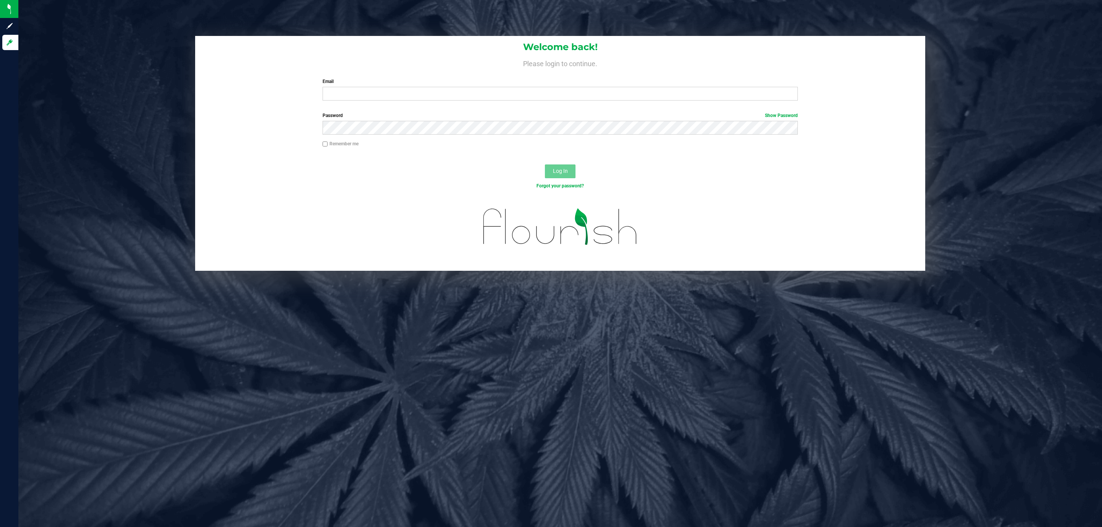 This screenshot has height=527, width=1102. I want to click on inline-svg: Log in, so click(10, 42).